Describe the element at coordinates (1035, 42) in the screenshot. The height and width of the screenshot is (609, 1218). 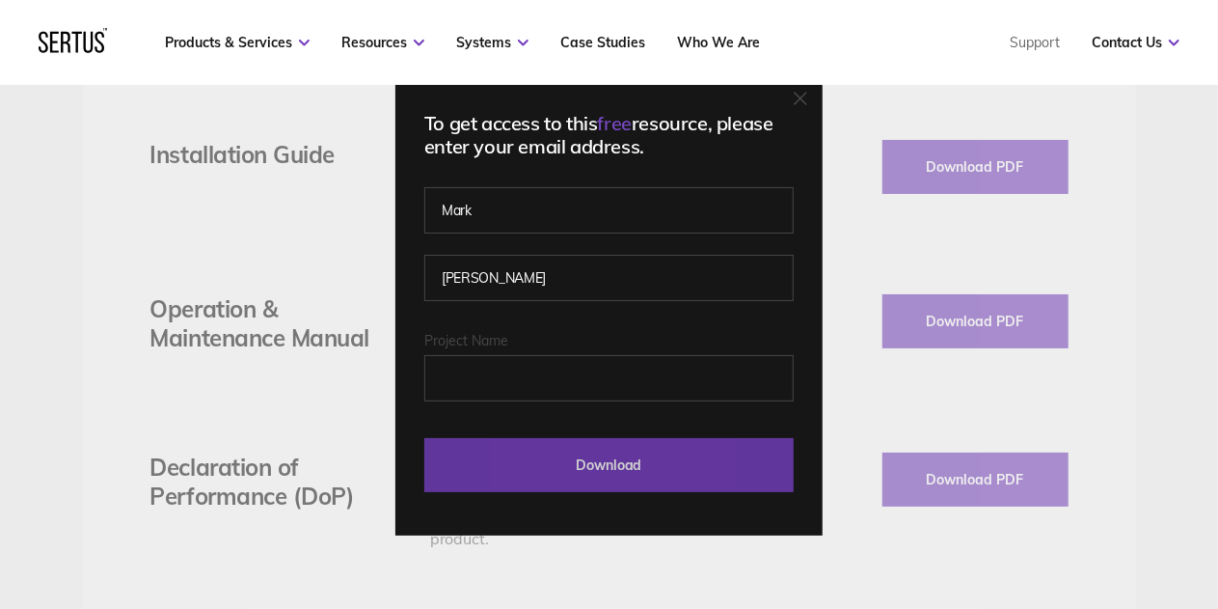
I see `a: Support` at that location.